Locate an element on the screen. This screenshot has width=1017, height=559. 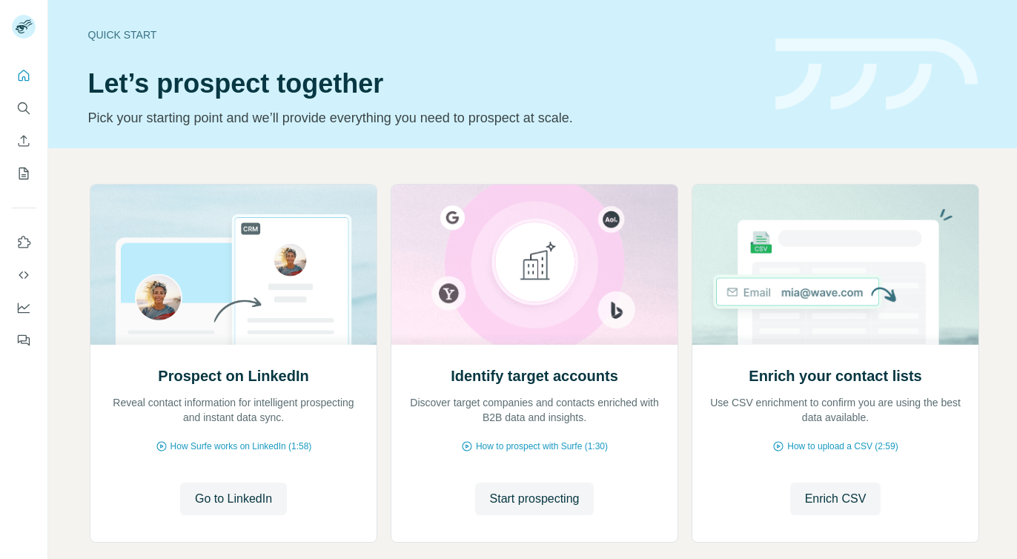
img: banner is located at coordinates (876, 74).